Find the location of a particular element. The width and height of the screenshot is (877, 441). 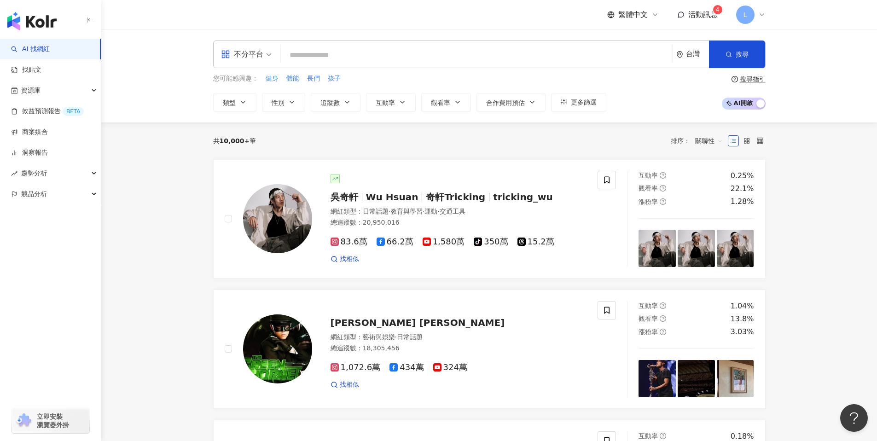

span: 4 is located at coordinates (717, 10).